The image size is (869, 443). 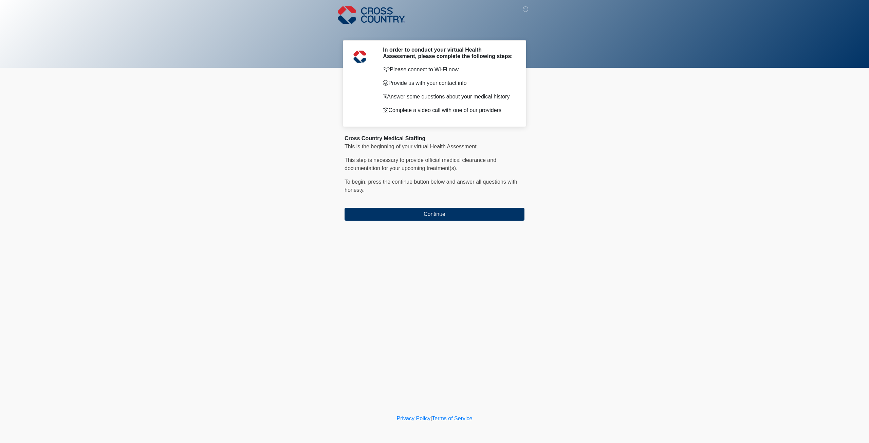 What do you see at coordinates (449, 53) in the screenshot?
I see `h2: In order to conduct your virtual Health Assessment, please complete the following steps:` at bounding box center [449, 53].